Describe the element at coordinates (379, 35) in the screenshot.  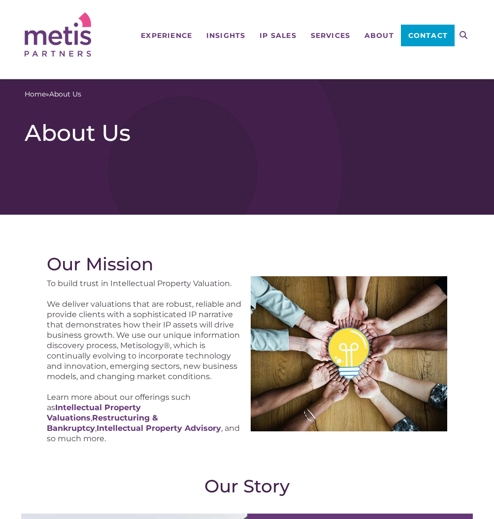
I see `span: About` at that location.